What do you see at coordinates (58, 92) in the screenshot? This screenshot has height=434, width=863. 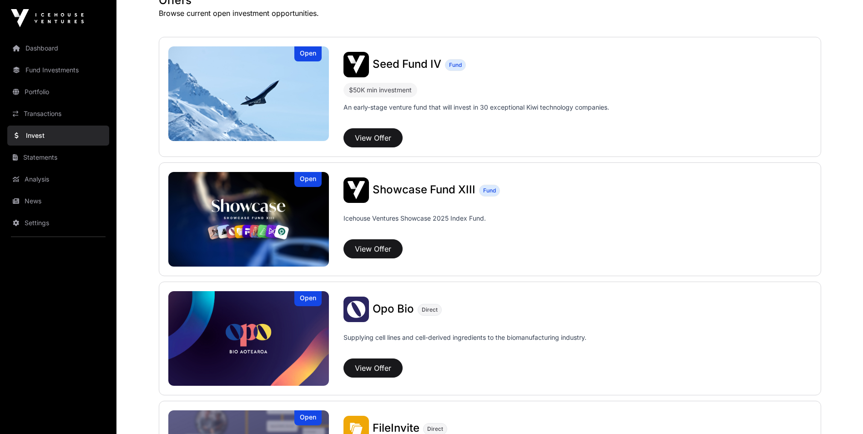 I see `a: Portfolio` at bounding box center [58, 92].